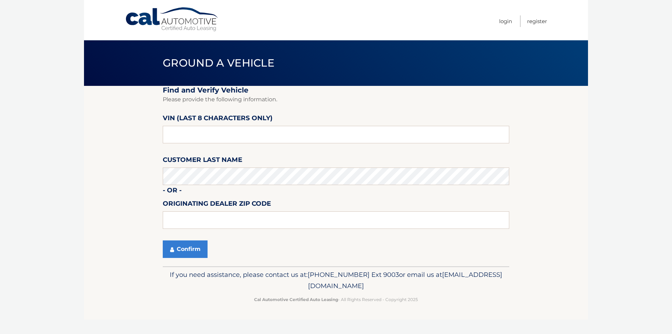 Image resolution: width=672 pixels, height=334 pixels. Describe the element at coordinates (217, 205) in the screenshot. I see `label: Originating Dealer Zip Code` at that location.